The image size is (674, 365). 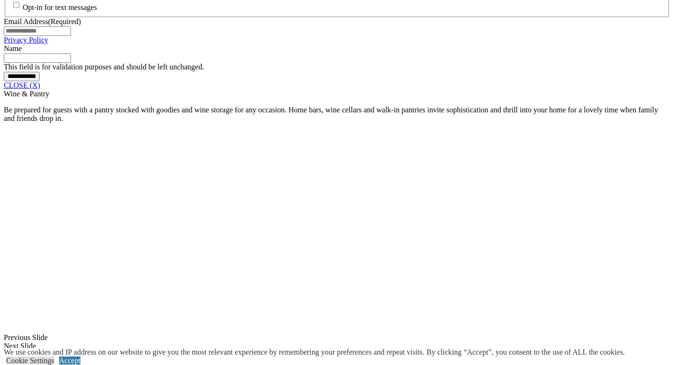 I want to click on label: Email Address, so click(x=42, y=21).